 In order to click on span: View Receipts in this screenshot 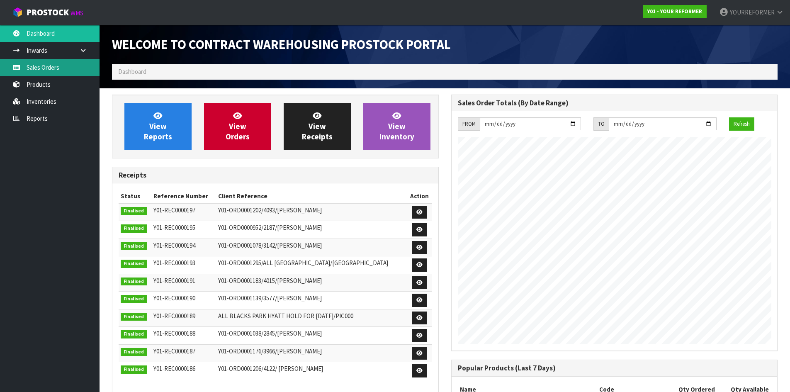, I will do `click(317, 126)`.